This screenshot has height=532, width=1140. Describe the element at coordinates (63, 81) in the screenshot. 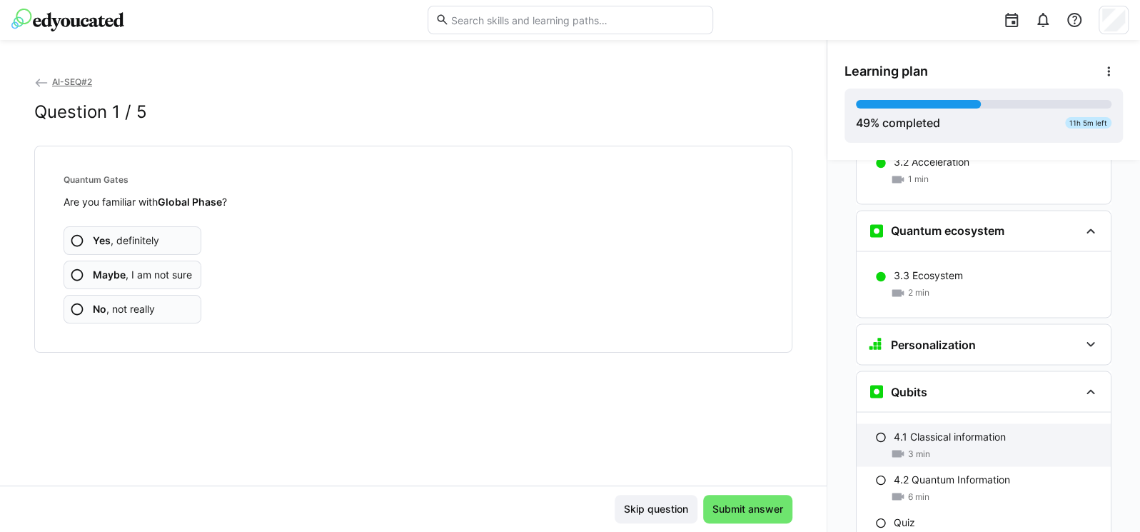

I see `a: AI-SEQ#2` at that location.